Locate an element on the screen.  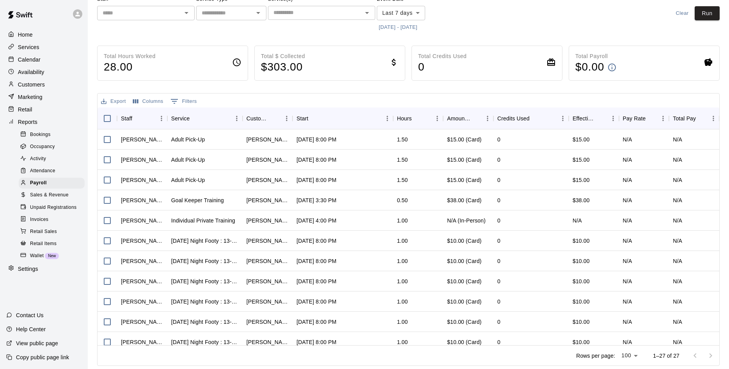
div: Pay Rate is located at coordinates (634, 119).